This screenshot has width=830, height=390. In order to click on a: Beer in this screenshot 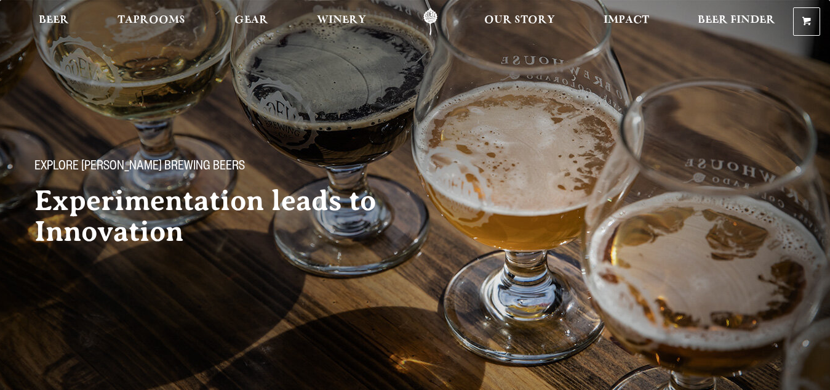, I will do `click(54, 22)`.